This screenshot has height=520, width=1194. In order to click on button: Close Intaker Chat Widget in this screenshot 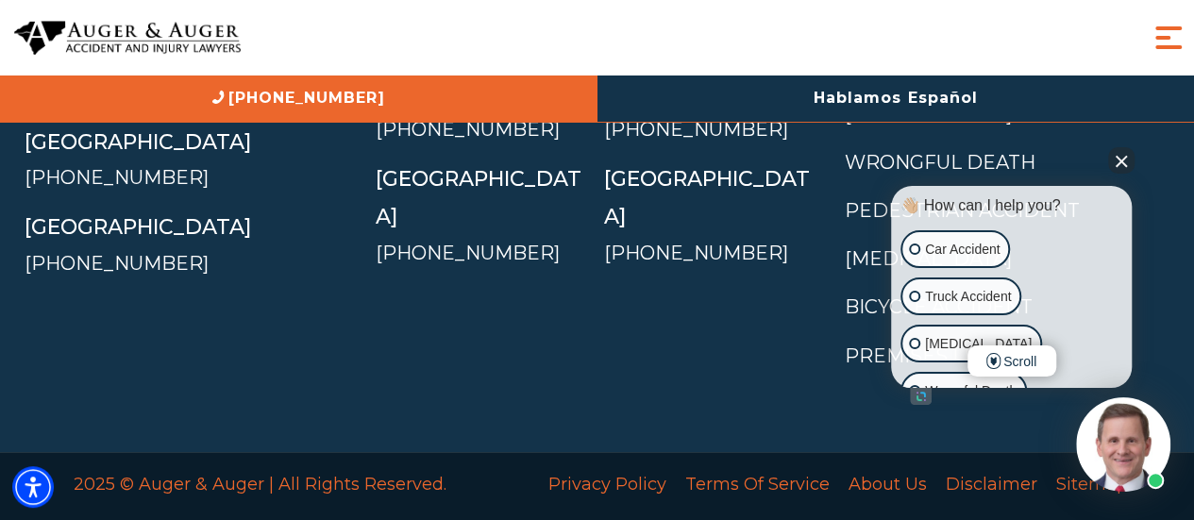, I will do `click(1122, 161)`.